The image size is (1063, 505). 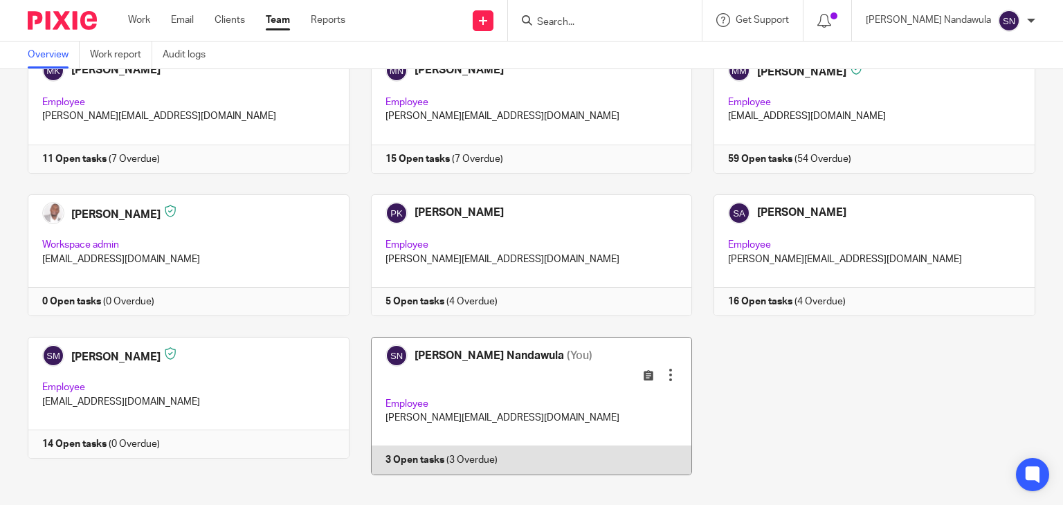 What do you see at coordinates (189, 55) in the screenshot?
I see `a: Audit logs` at bounding box center [189, 55].